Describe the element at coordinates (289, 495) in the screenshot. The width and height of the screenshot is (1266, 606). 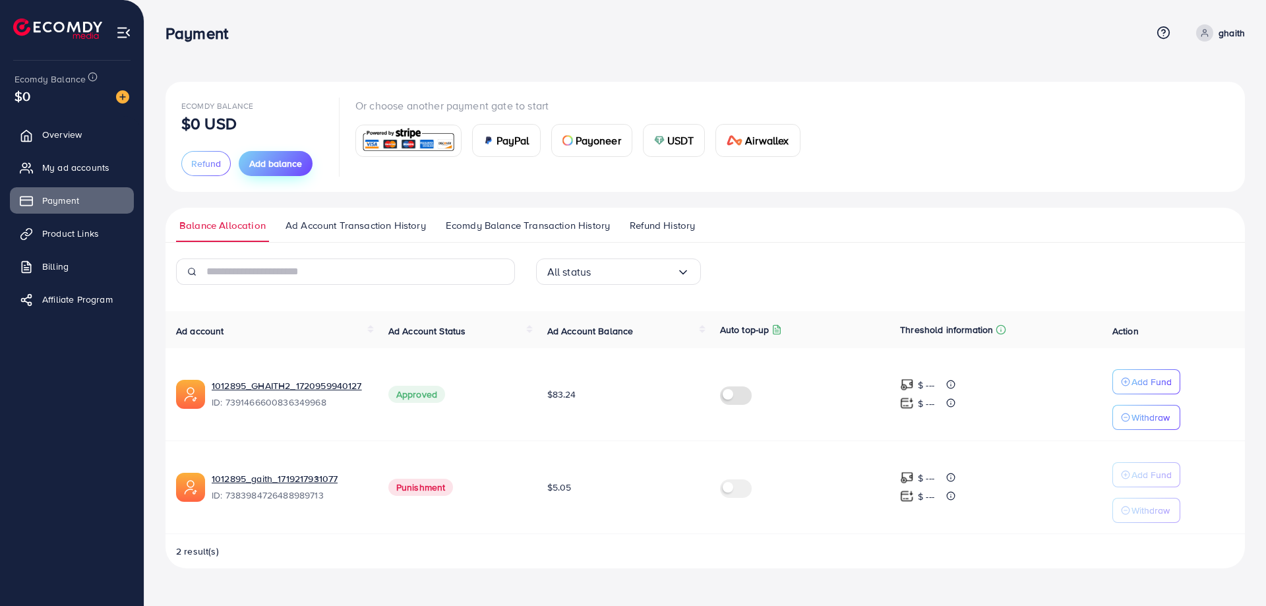
I see `span: ID: 7383984726488989713` at that location.